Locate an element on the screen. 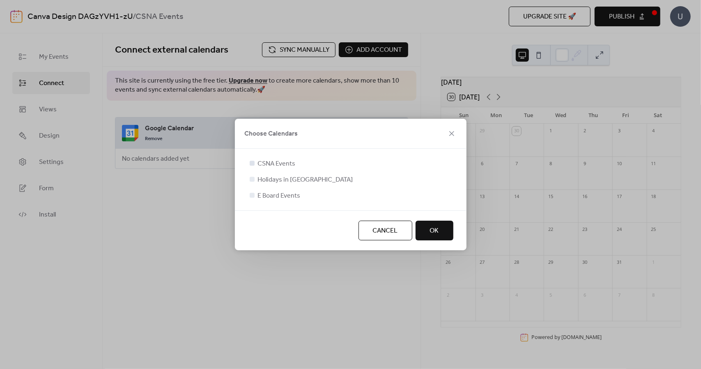 This screenshot has height=369, width=701. button: OK is located at coordinates (434, 230).